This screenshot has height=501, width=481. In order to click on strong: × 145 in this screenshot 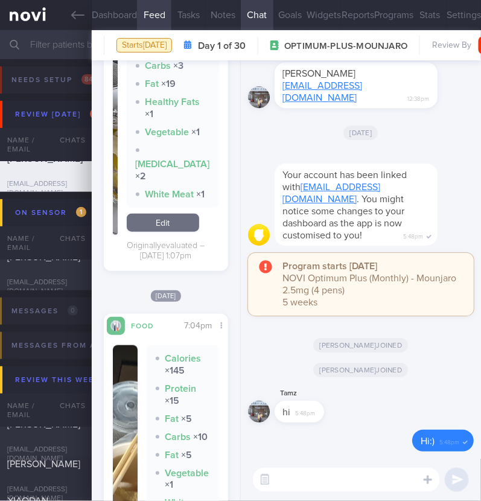, I will do `click(175, 371)`.